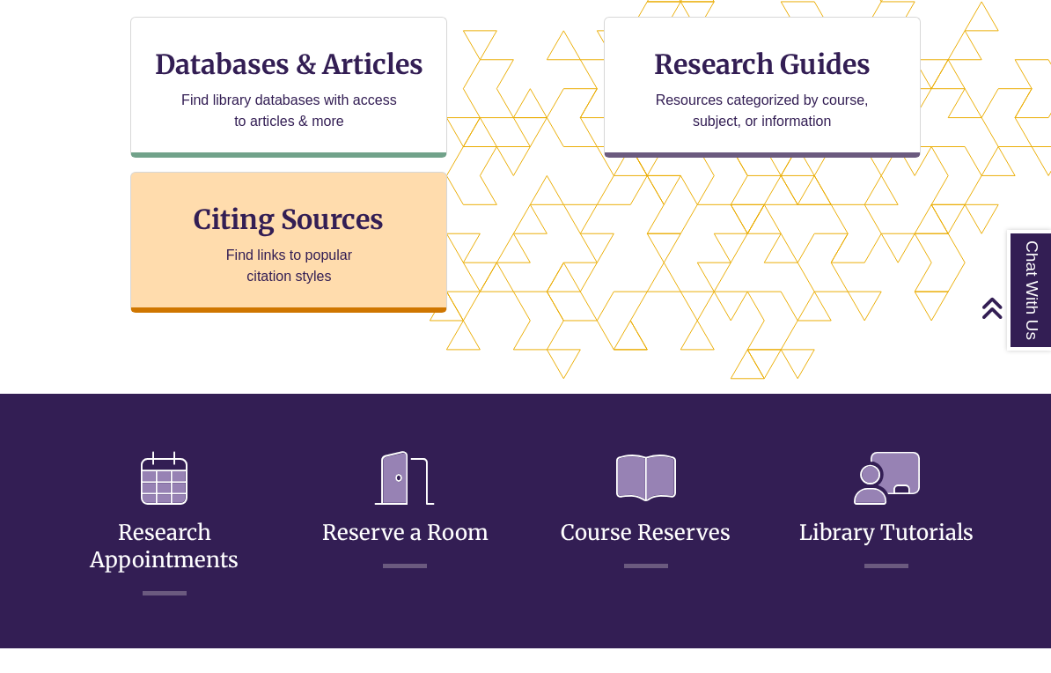 Image resolution: width=1051 pixels, height=673 pixels. Describe the element at coordinates (290, 219) in the screenshot. I see `h3: Citing Sources` at that location.